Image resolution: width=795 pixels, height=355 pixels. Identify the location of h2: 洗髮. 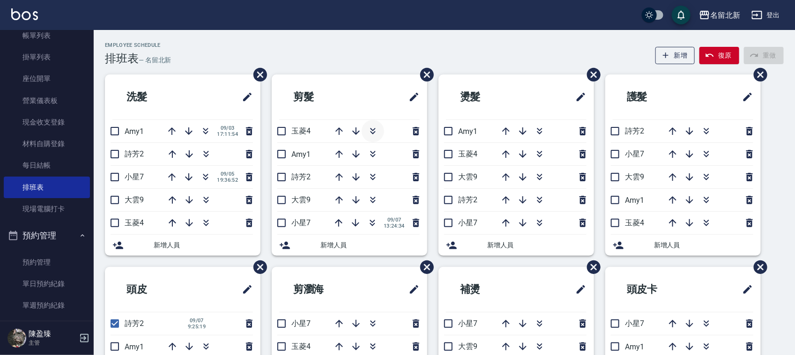
(155, 97).